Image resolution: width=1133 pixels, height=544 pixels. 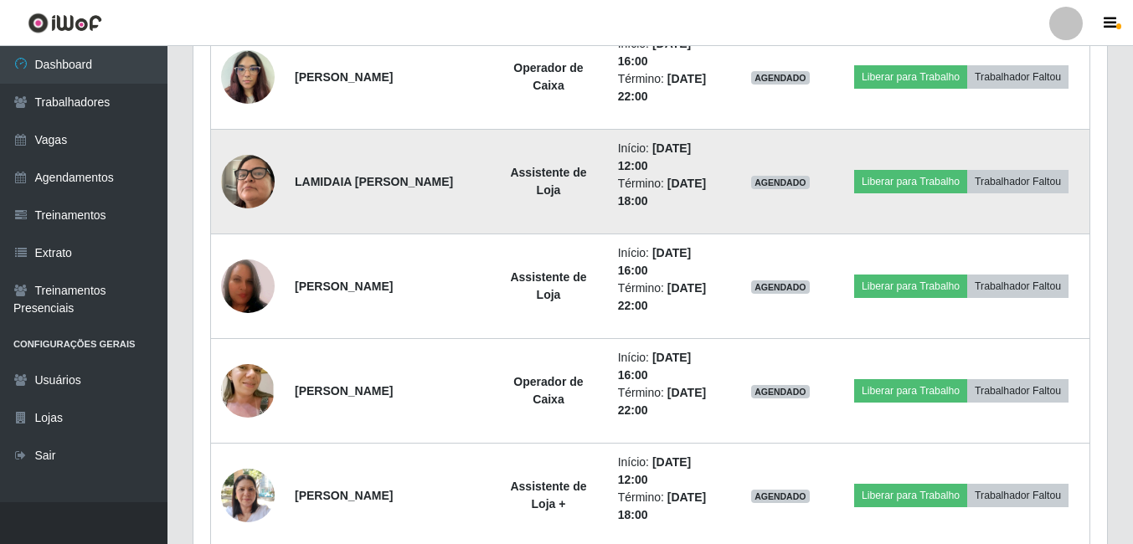 I want to click on img: 1752702642595.jpeg, so click(x=248, y=391).